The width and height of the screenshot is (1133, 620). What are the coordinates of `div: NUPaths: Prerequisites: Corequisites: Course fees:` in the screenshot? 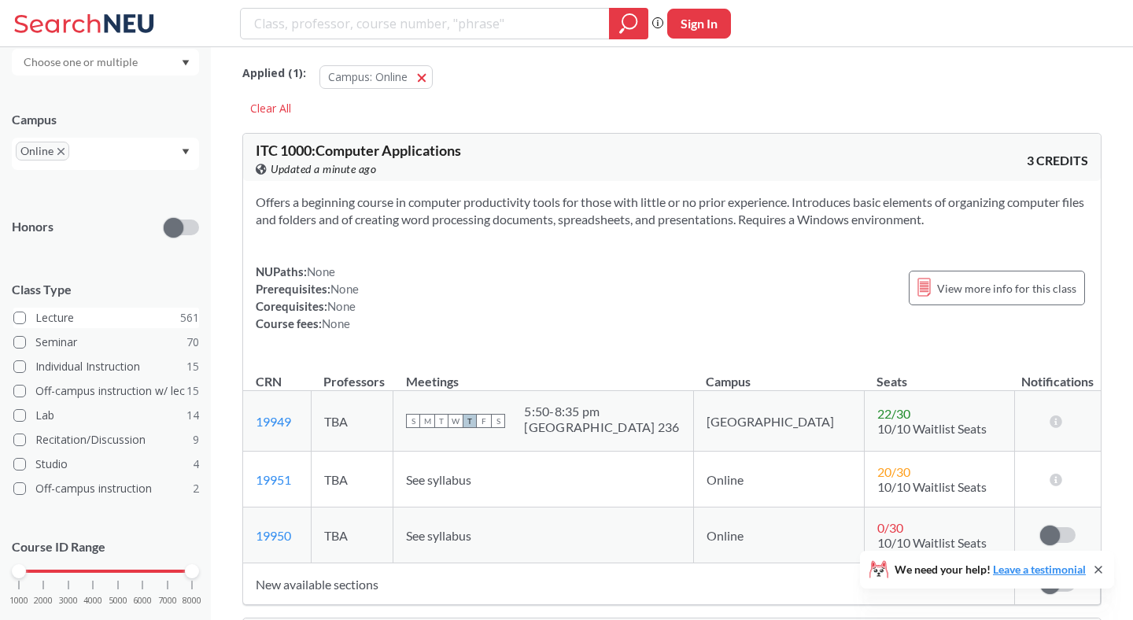 It's located at (307, 297).